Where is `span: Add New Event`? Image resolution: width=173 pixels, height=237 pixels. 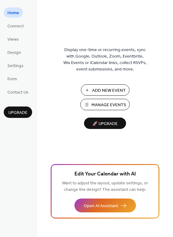 span: Add New Event is located at coordinates (109, 91).